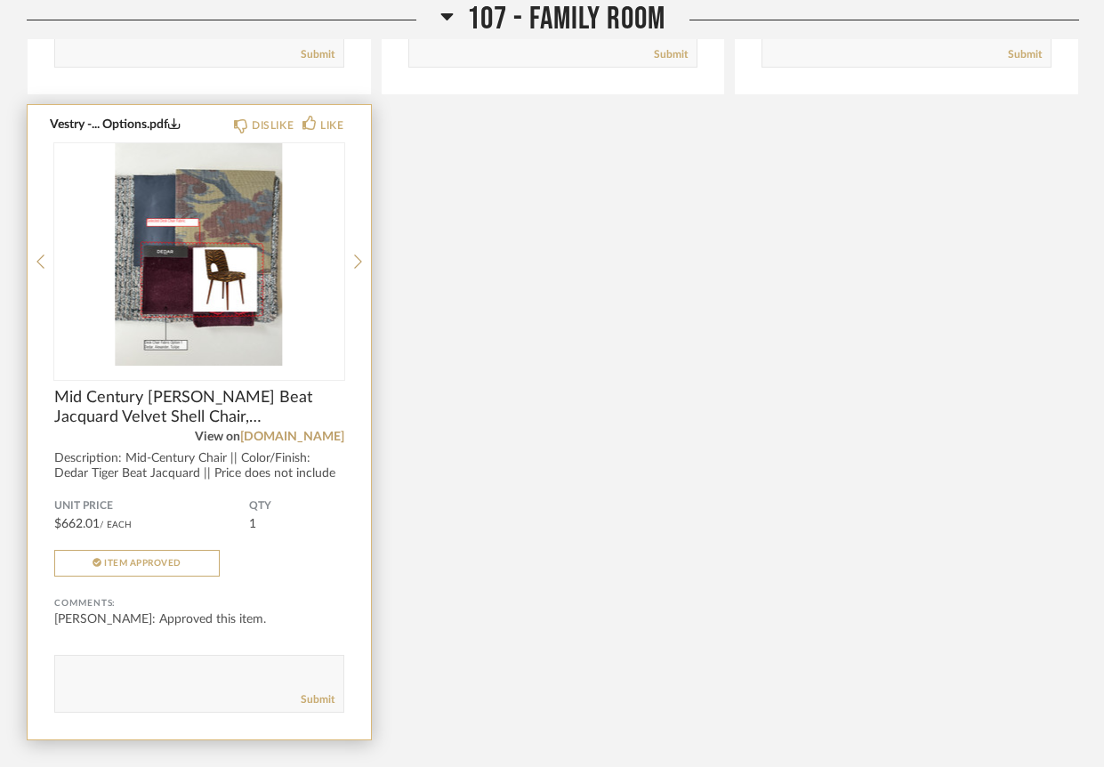 The width and height of the screenshot is (1104, 767). Describe the element at coordinates (253, 524) in the screenshot. I see `span: 1` at that location.